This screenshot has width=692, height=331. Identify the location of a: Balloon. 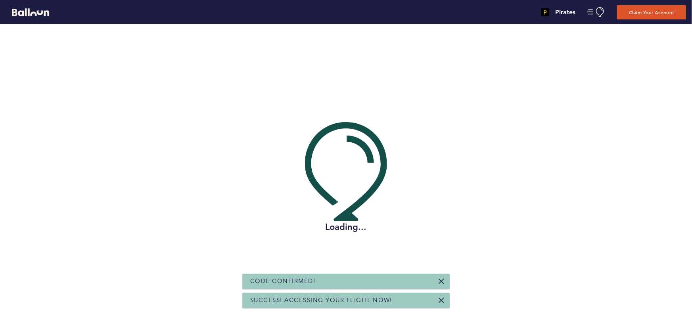
(27, 12).